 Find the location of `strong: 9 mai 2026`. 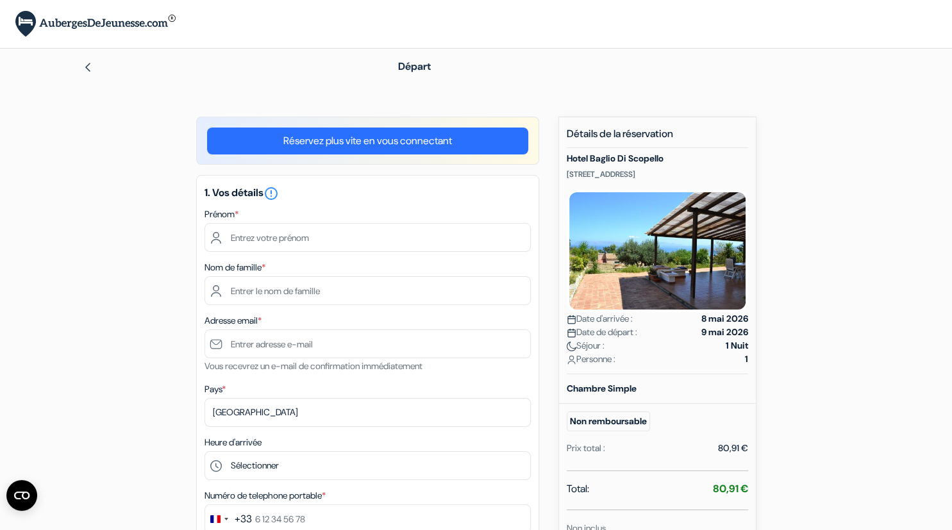

strong: 9 mai 2026 is located at coordinates (724, 332).